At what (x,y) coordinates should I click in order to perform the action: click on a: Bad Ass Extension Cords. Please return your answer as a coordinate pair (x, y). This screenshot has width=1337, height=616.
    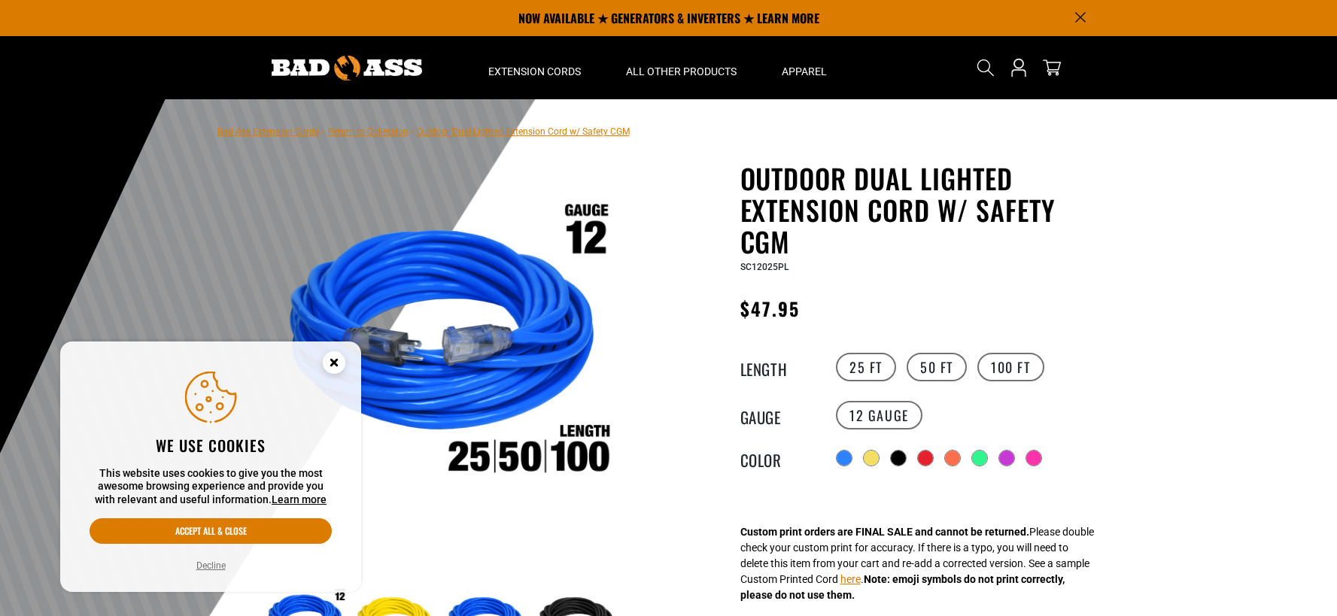
    Looking at the image, I should click on (268, 132).